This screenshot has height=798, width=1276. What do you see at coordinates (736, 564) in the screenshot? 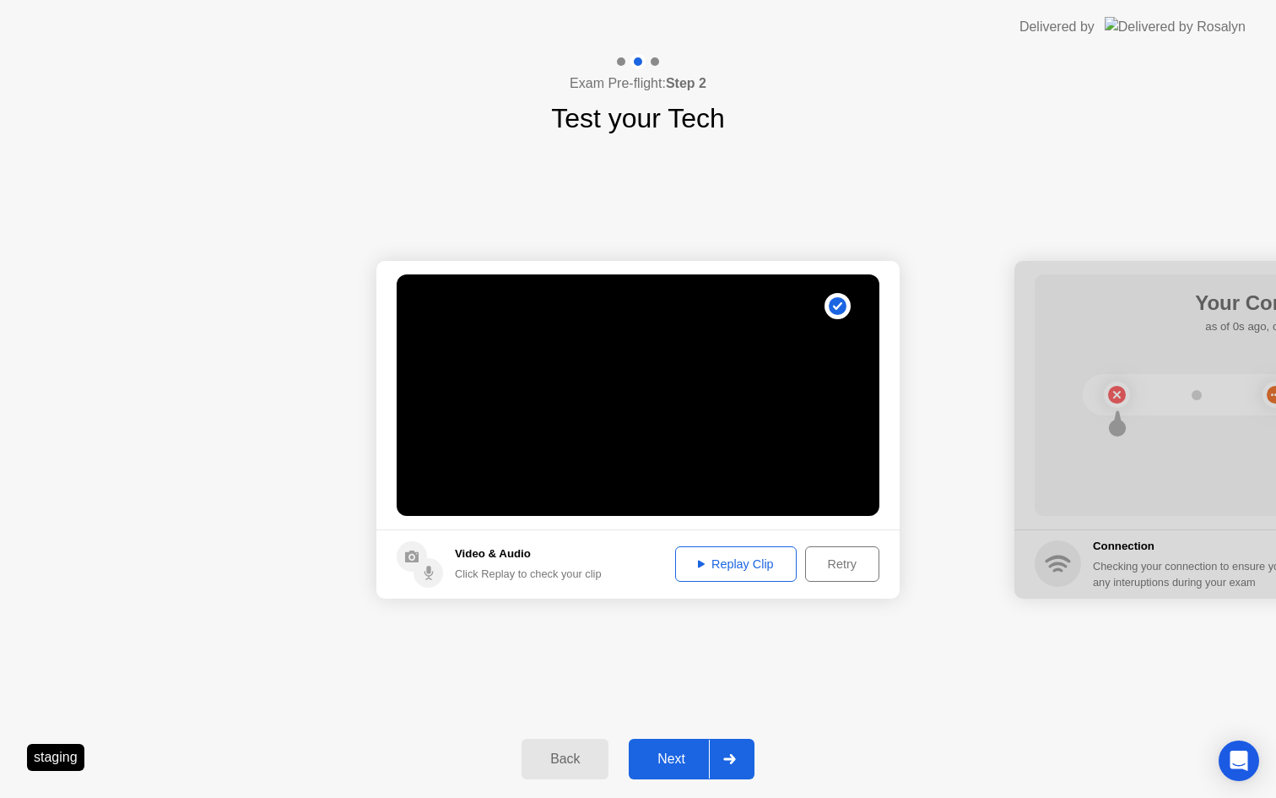
I see `div: Replay Clip` at bounding box center [736, 564].